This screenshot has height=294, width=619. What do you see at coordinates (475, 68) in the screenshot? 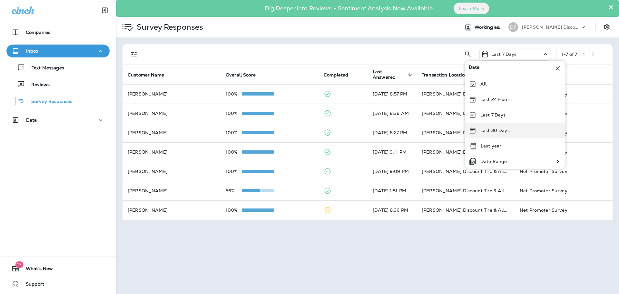
I see `span: Date` at bounding box center [475, 68].